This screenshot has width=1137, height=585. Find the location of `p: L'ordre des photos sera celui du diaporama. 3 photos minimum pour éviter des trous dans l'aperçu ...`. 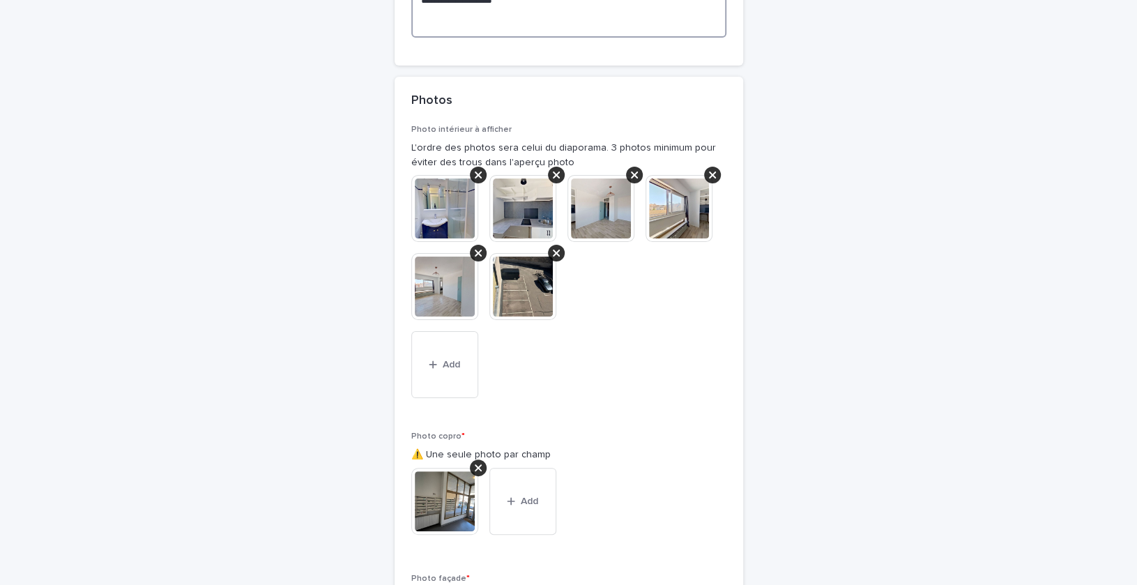

p: L'ordre des photos sera celui du diaporama. 3 photos minimum pour éviter des trous dans l'aperçu ... is located at coordinates (569, 155).